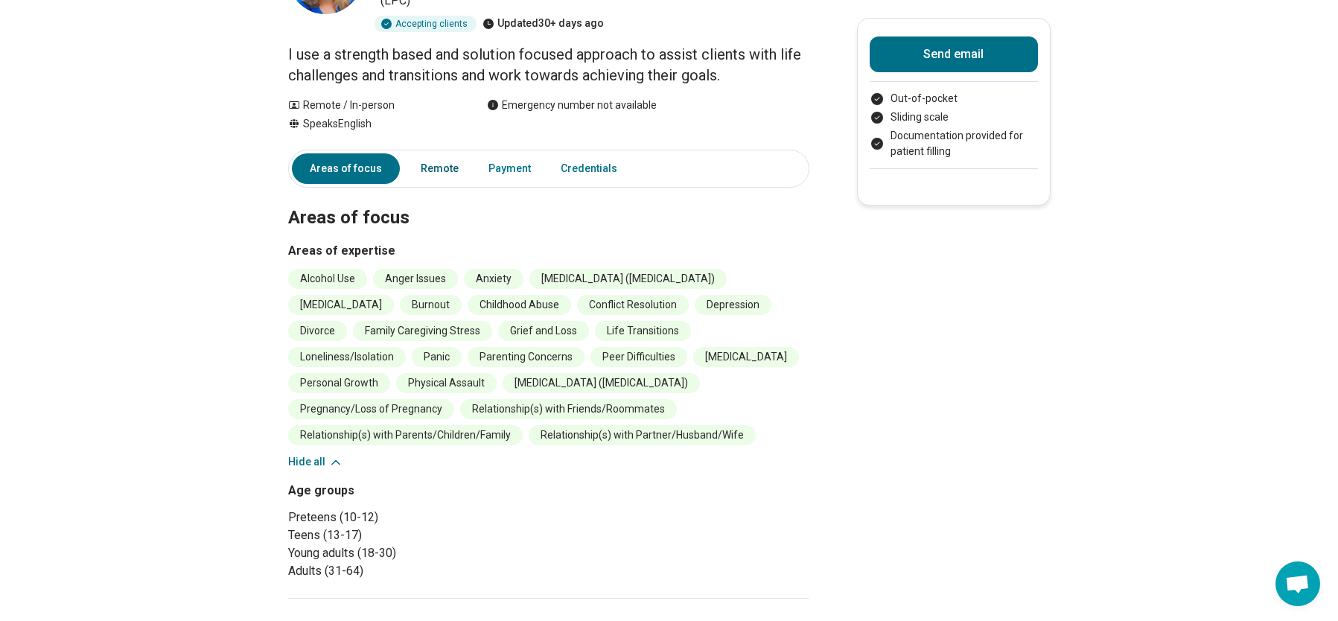 This screenshot has width=1338, height=621. I want to click on li: Adults (31-64), so click(415, 571).